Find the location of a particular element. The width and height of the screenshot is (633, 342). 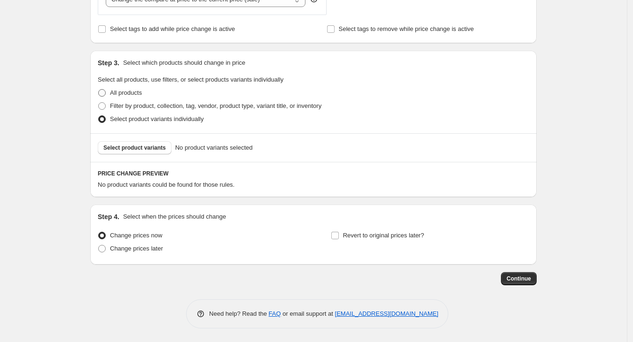

p: Select which products should change in price is located at coordinates (184, 63).